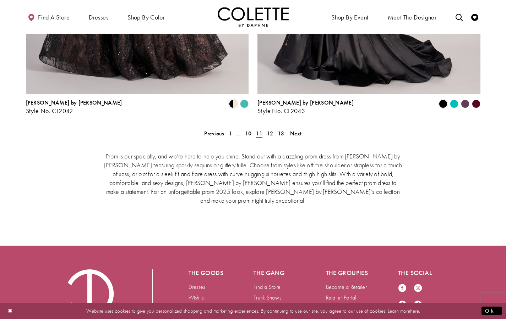  What do you see at coordinates (253, 17) in the screenshot?
I see `a: Visit Home Page` at bounding box center [253, 17].